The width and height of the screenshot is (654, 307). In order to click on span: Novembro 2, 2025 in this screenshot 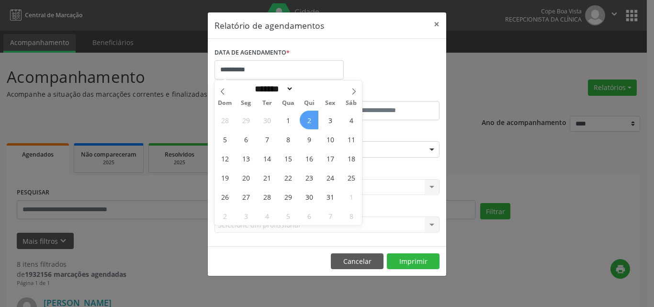, I will do `click(225, 215)`.